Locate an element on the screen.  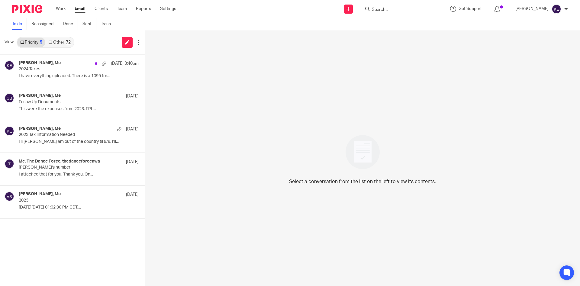
a: To do is located at coordinates (19, 24).